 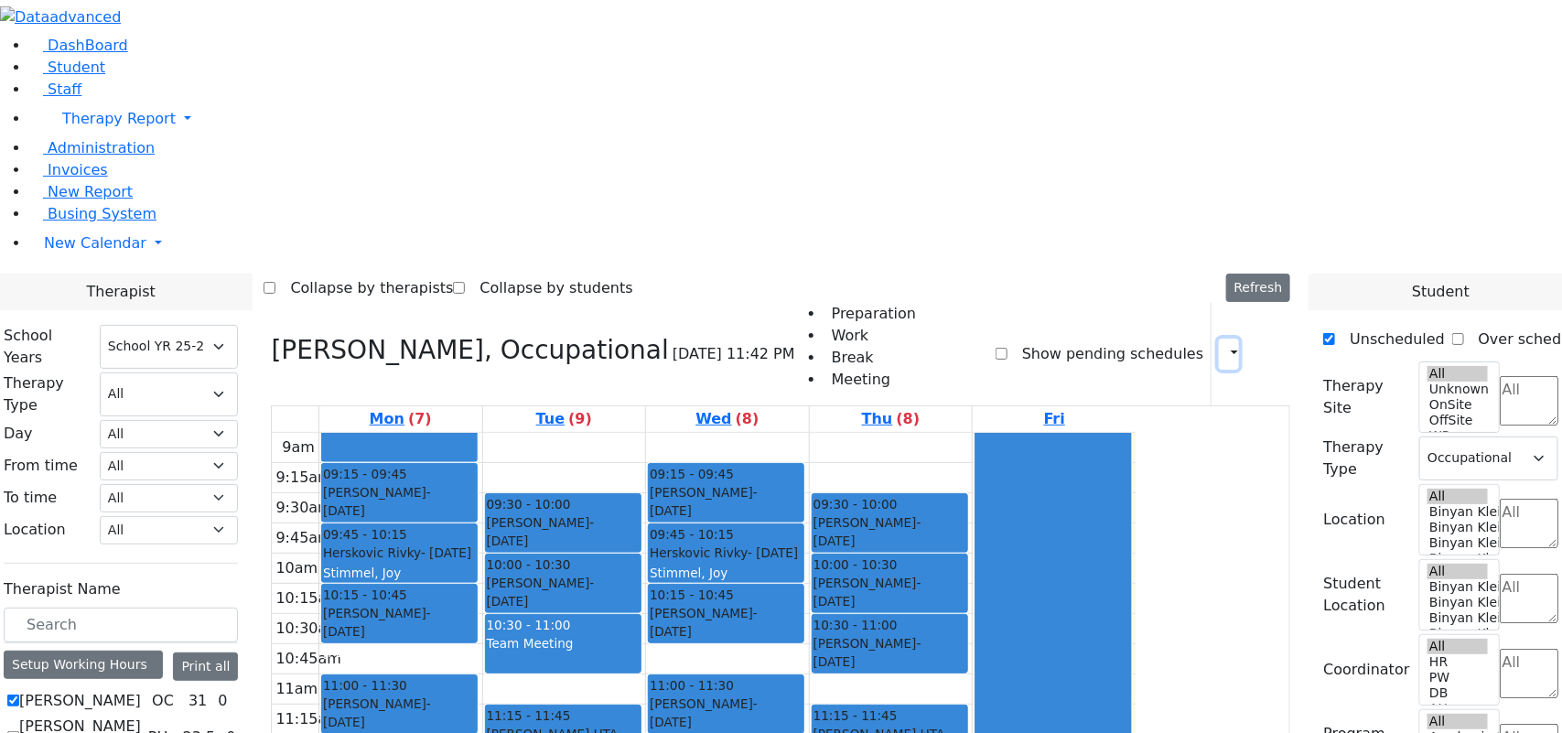 I want to click on a: New Report, so click(x=81, y=191).